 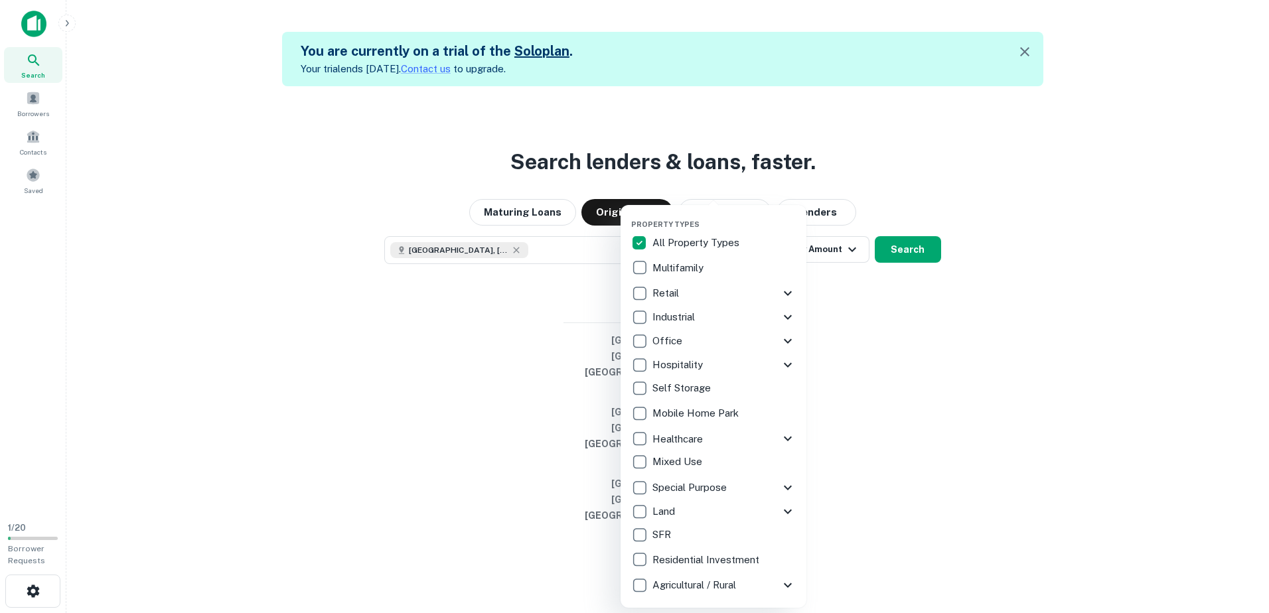 I want to click on div: Office, so click(x=714, y=341).